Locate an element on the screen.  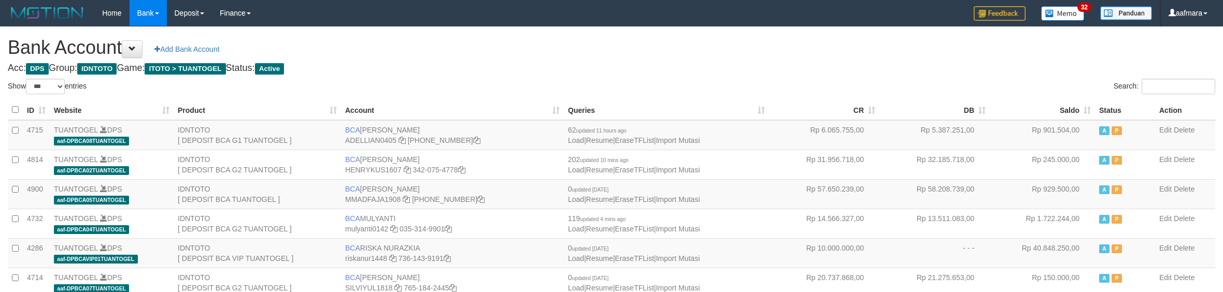
td: IDNTOTO [ DEPOSIT BCA VIP TUANTOGEL ] is located at coordinates (257, 253).